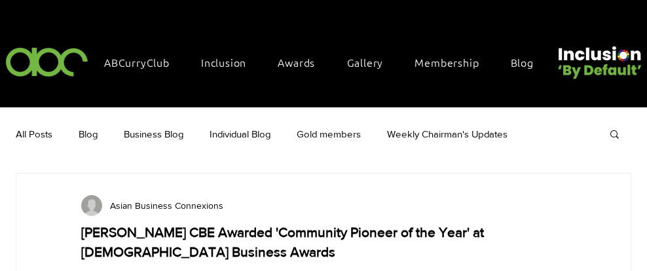  What do you see at coordinates (230, 62) in the screenshot?
I see `div: Inclusion` at bounding box center [230, 62].